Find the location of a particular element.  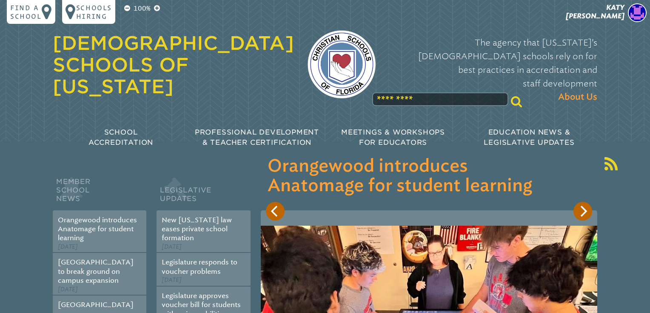

span: Education News & Legislative Updates is located at coordinates (529, 137).